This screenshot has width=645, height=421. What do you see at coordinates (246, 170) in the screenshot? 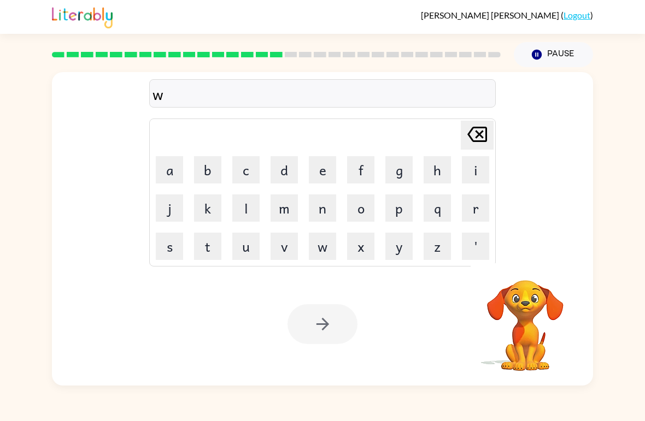
I see `button: c` at bounding box center [246, 170].